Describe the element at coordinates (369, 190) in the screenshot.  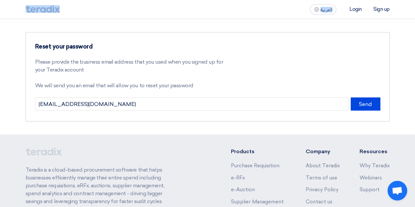
I see `a: Support` at that location.